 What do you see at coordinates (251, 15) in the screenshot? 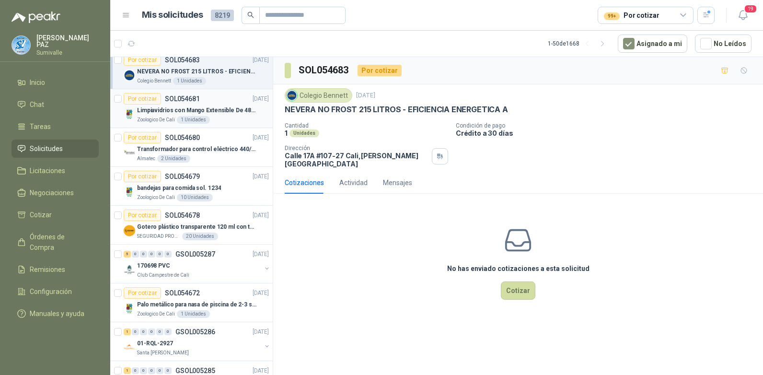
I see `span: search` at bounding box center [251, 15].